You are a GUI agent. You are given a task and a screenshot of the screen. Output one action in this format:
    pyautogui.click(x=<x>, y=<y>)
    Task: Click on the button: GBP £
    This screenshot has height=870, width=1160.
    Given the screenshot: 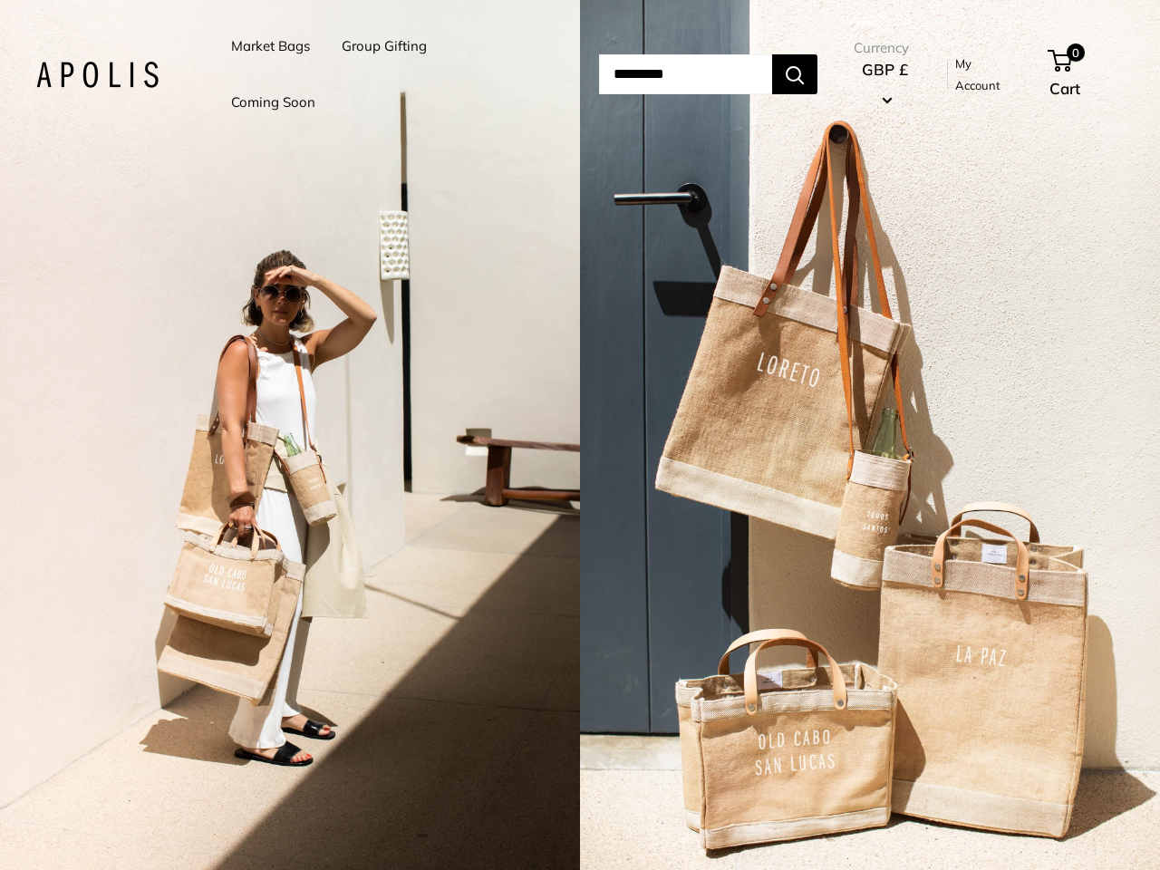 What is the action you would take?
    pyautogui.click(x=884, y=84)
    